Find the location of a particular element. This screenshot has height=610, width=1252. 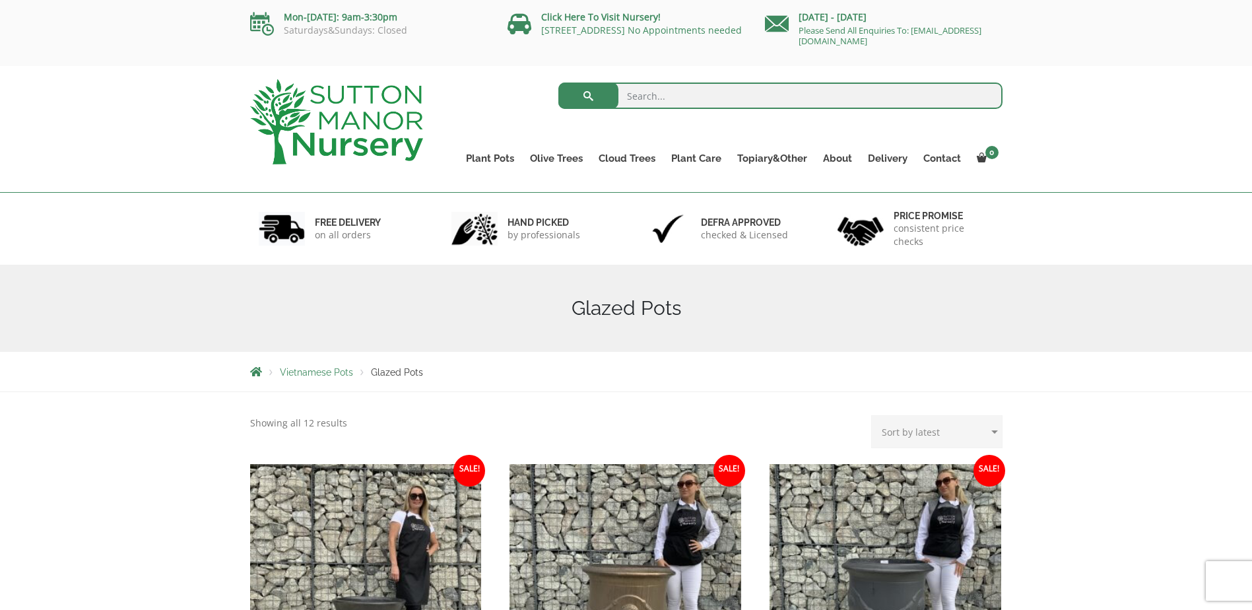

a: Topiary&Other is located at coordinates (772, 158).